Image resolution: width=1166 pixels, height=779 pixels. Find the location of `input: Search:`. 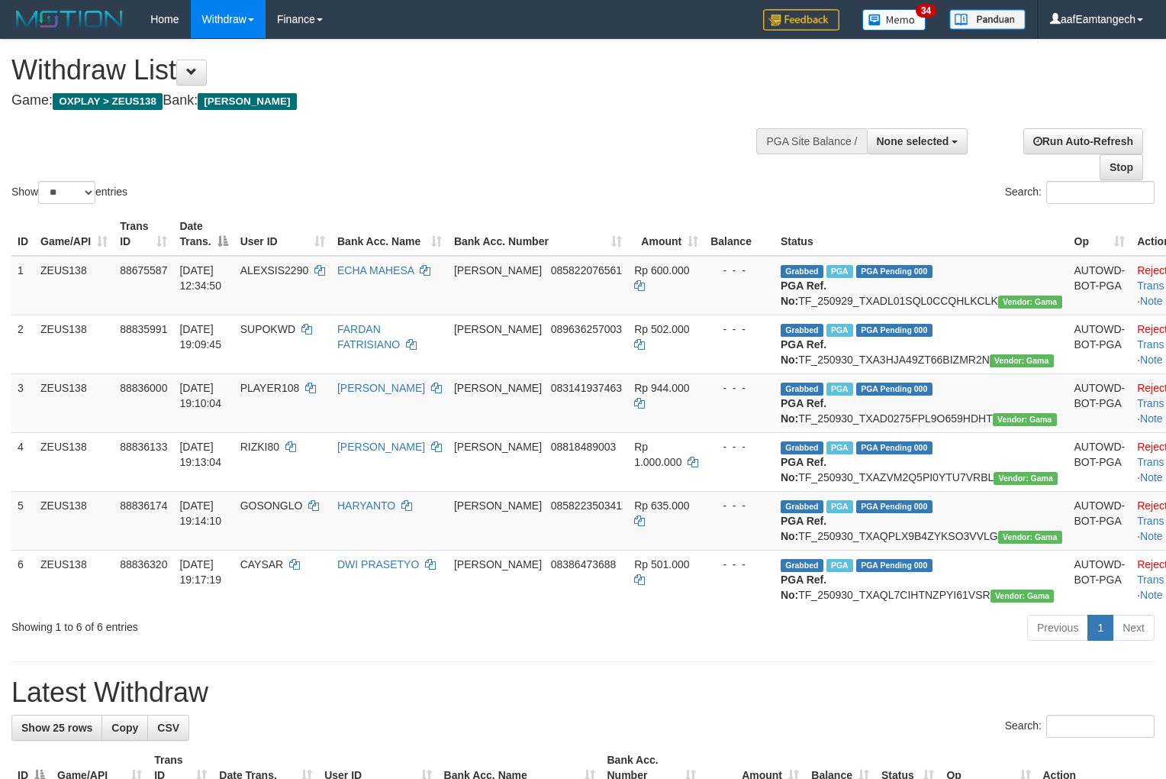

input: Search: is located at coordinates (1101, 726).